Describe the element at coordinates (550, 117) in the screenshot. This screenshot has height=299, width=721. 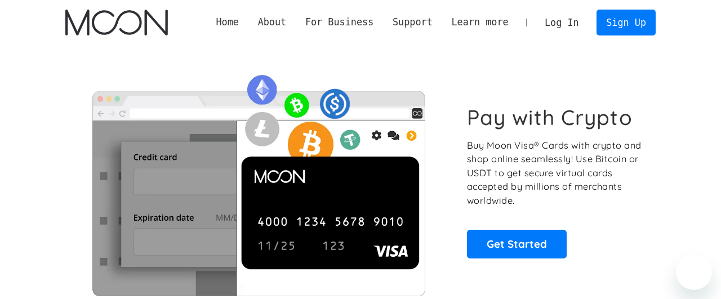
I see `h1: Pay with Crypto` at that location.